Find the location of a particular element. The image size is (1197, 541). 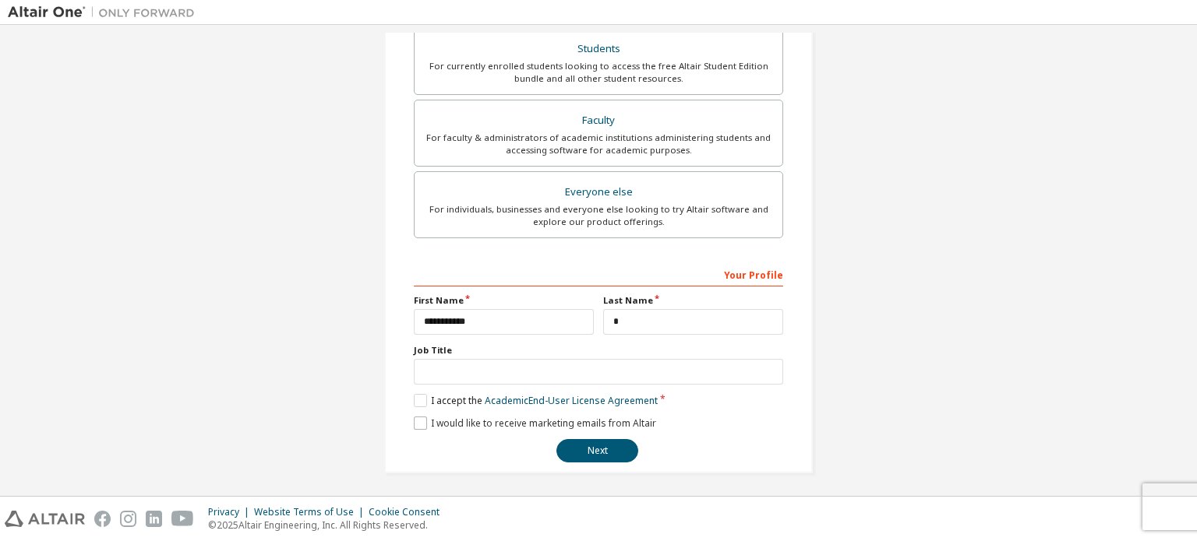

div: Everyone else is located at coordinates (598, 192).